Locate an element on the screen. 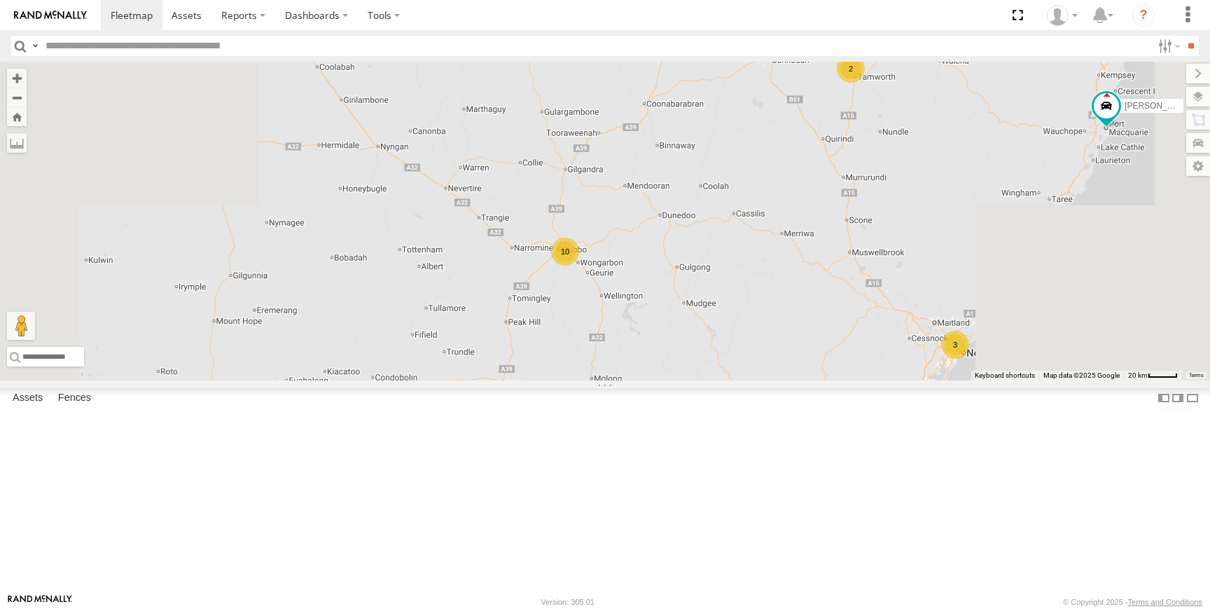 This screenshot has width=1210, height=609. label: Hide Summary Table is located at coordinates (1193, 398).